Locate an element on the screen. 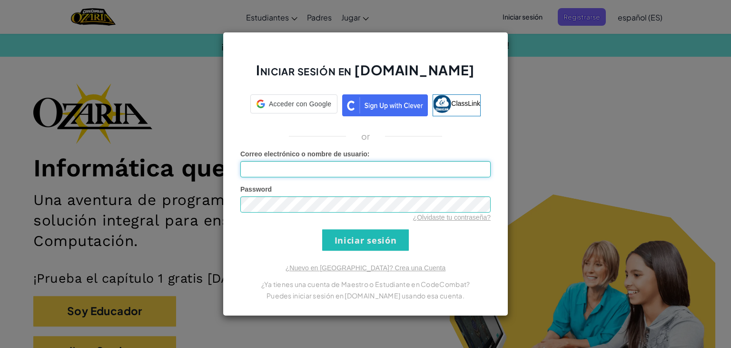  span: Acceder con Google is located at coordinates (300, 104).